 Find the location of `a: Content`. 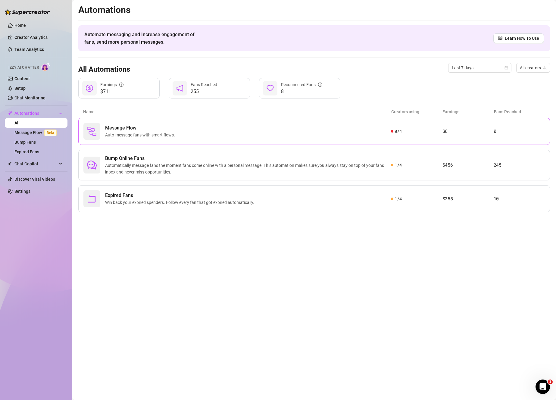

a: Content is located at coordinates (22, 79).